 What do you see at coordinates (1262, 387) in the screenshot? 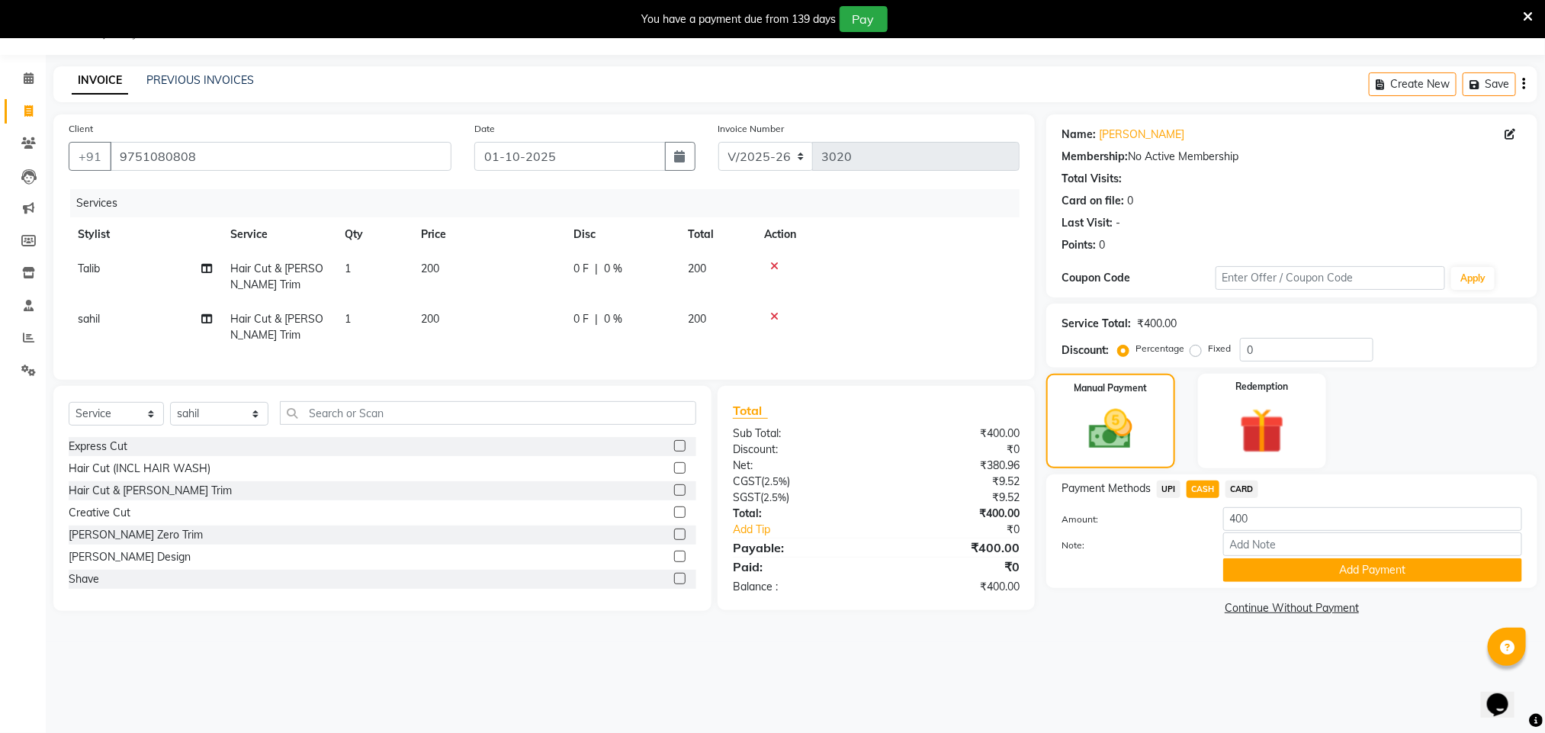
I see `label: Redemption` at bounding box center [1262, 387].